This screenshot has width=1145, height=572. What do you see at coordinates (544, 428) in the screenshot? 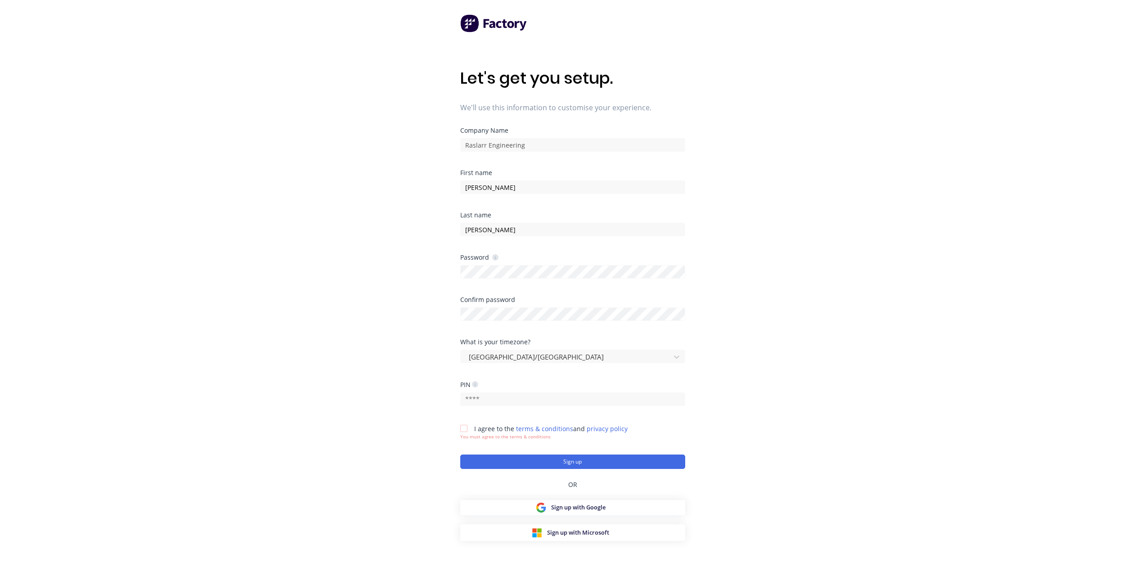
I see `a: terms & conditions` at bounding box center [544, 428].